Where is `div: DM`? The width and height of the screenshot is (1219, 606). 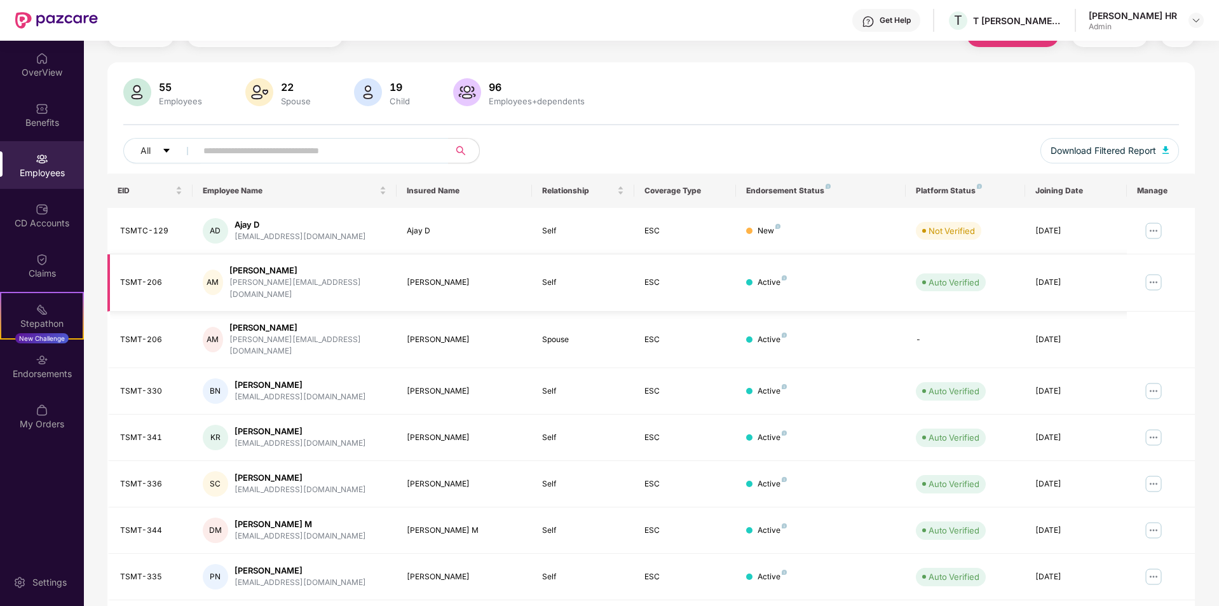 div: DM is located at coordinates (215, 530).